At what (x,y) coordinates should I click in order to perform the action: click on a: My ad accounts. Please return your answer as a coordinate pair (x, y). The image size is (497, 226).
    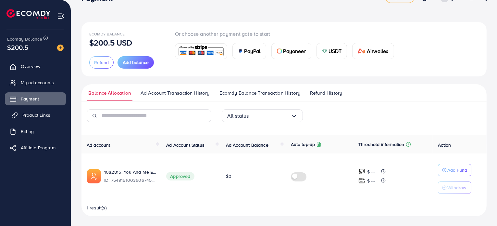
    Looking at the image, I should click on (35, 82).